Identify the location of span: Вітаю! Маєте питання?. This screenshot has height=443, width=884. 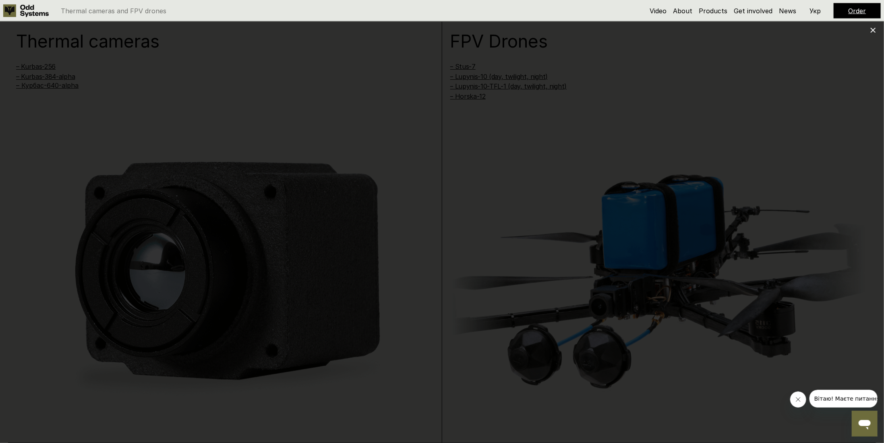
(39, 9).